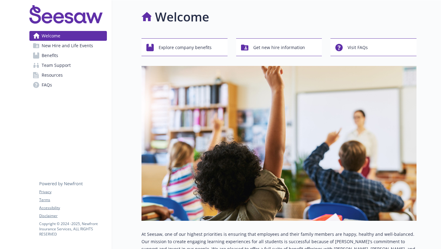  Describe the element at coordinates (68, 75) in the screenshot. I see `a: Resources` at that location.